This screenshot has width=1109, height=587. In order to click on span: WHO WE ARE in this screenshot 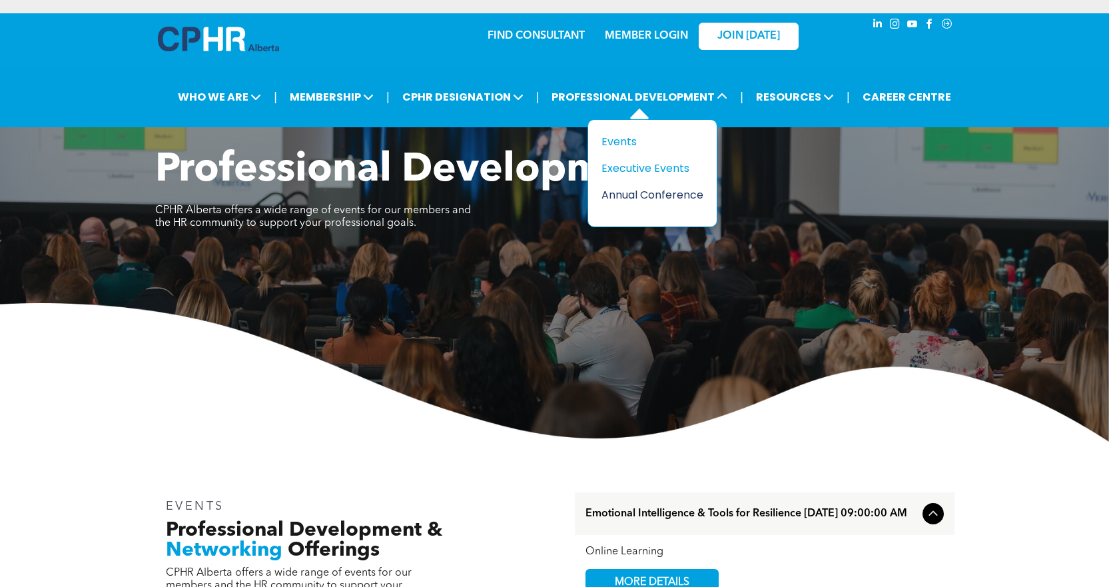, I will do `click(219, 97)`.